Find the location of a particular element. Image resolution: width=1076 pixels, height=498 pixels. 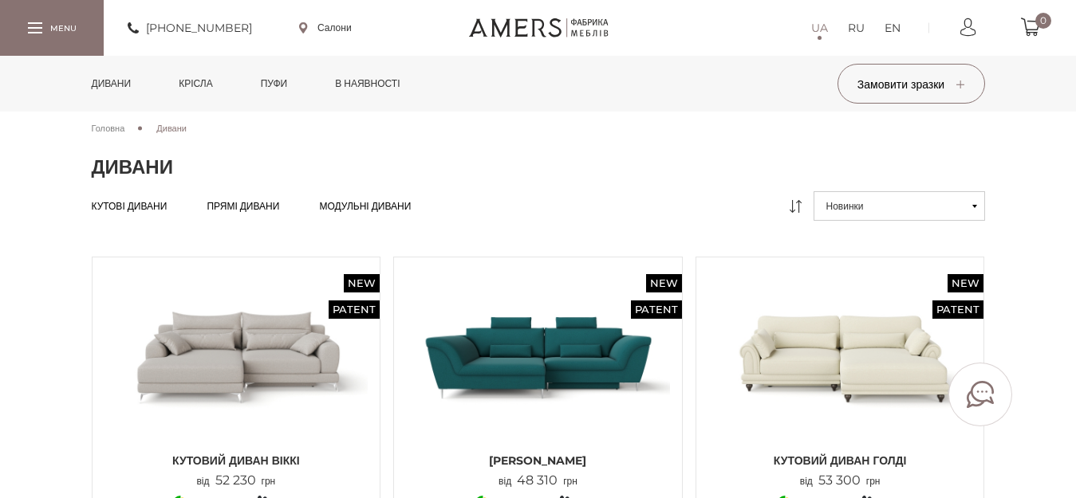

span: Прямі дивани is located at coordinates (242, 207).